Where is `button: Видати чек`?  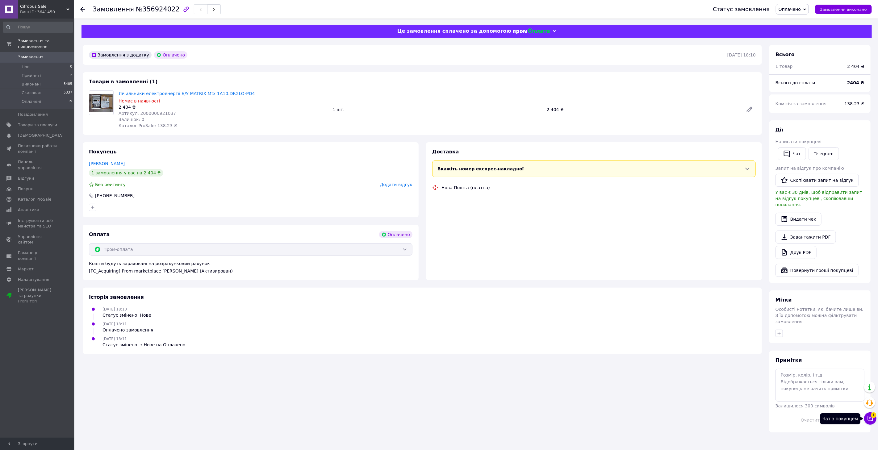 button: Видати чек is located at coordinates (798, 219).